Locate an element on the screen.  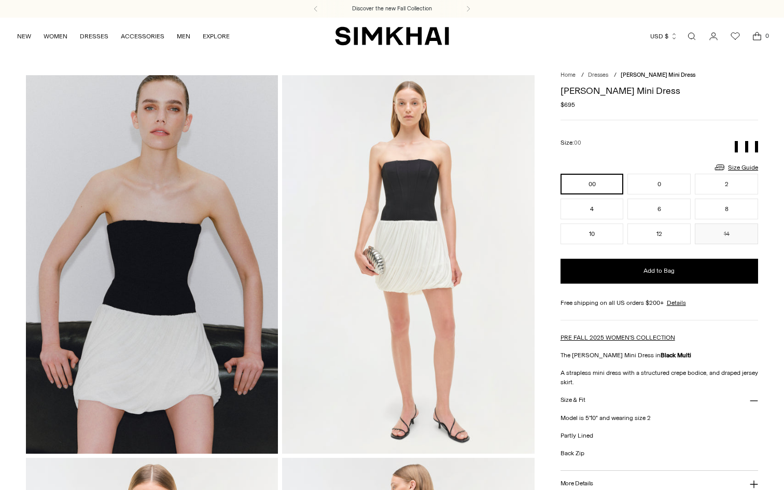
button: 10 is located at coordinates (592, 234).